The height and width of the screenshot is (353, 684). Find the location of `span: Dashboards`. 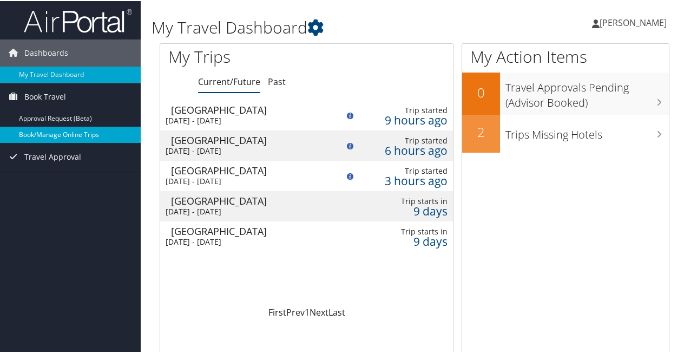

span: Dashboards is located at coordinates (46, 52).